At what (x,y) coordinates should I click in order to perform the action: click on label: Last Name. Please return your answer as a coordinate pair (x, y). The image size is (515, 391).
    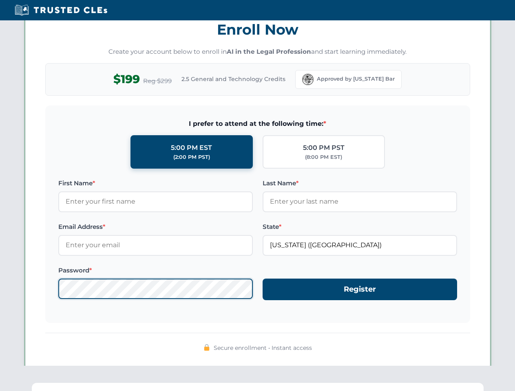
    Looking at the image, I should click on (359, 183).